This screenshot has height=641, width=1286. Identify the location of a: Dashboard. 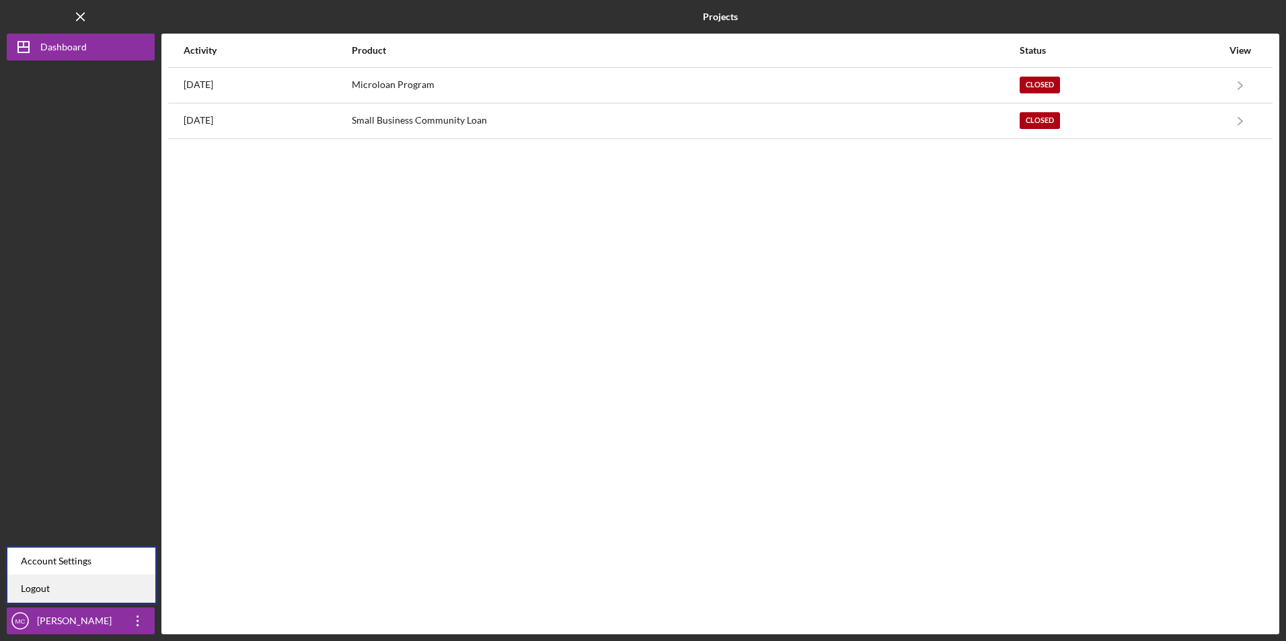
(81, 47).